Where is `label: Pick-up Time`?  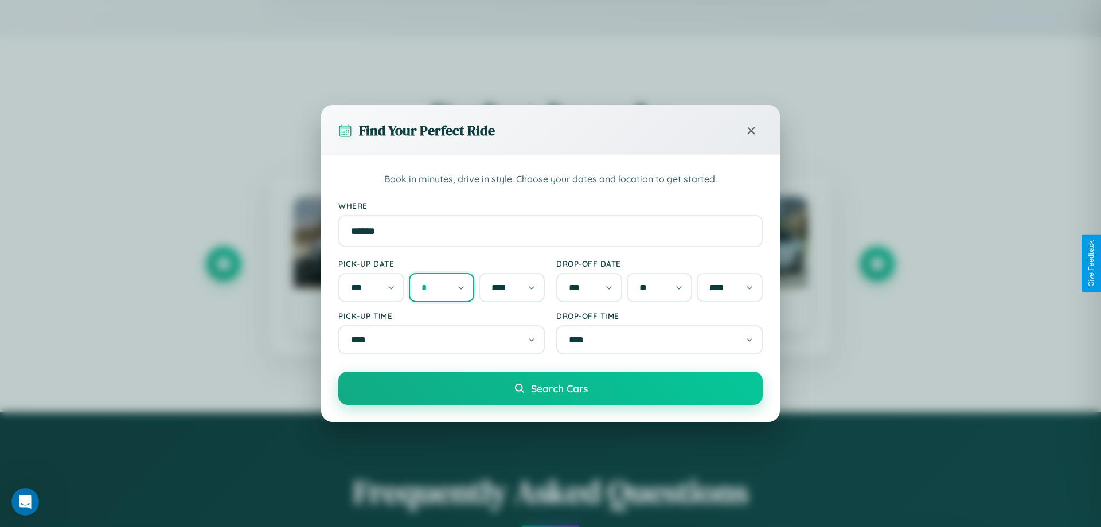
label: Pick-up Time is located at coordinates (442, 315).